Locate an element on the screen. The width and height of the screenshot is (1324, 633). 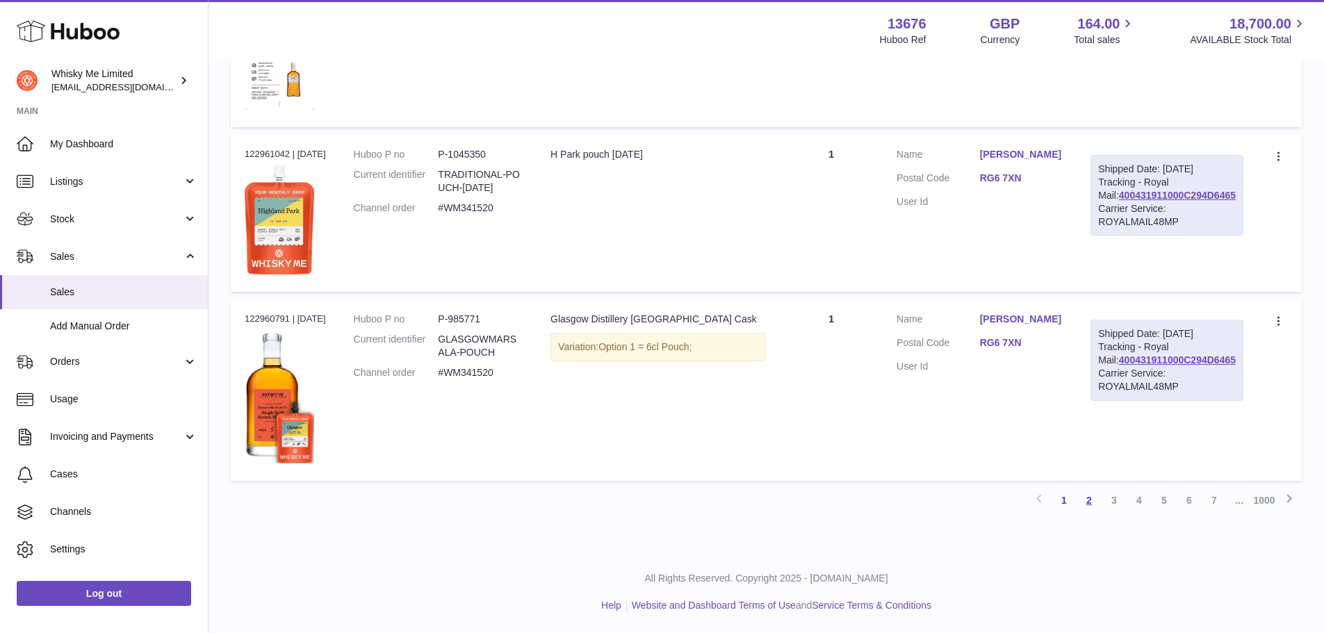
span: Channels is located at coordinates (124, 512).